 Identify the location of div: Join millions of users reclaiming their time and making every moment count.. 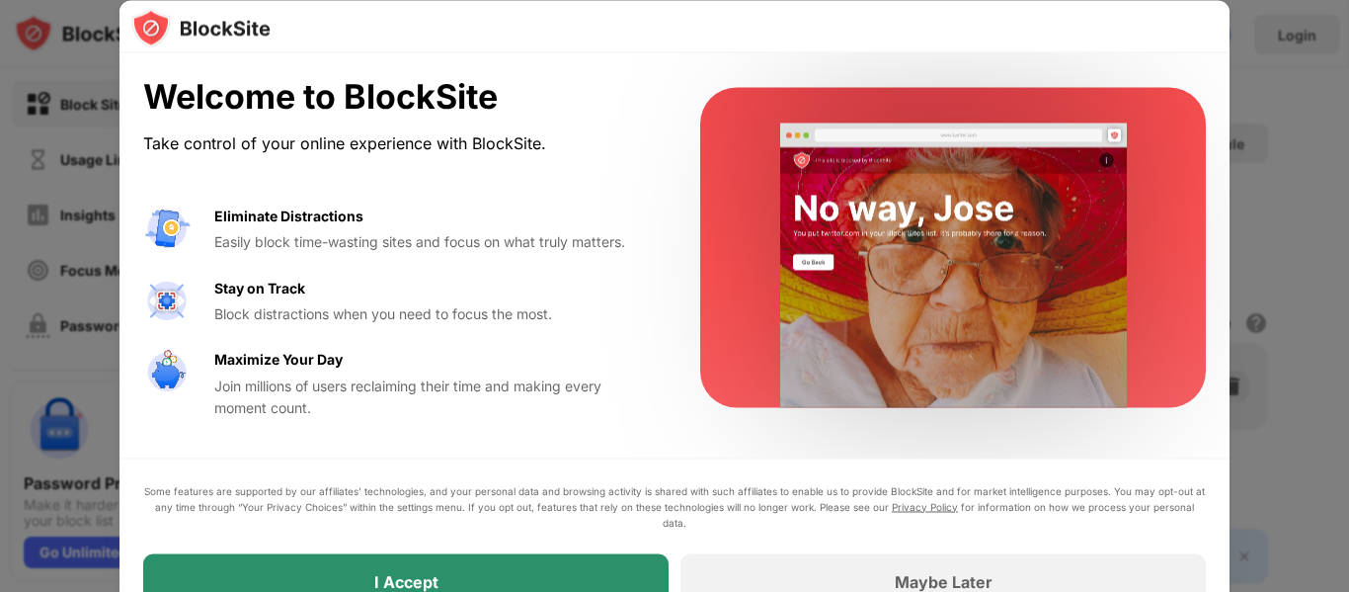
(434, 396).